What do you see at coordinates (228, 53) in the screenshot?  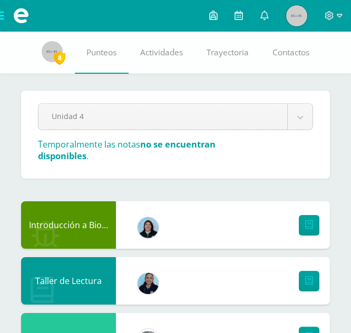 I see `a: Trayectoria` at bounding box center [228, 53].